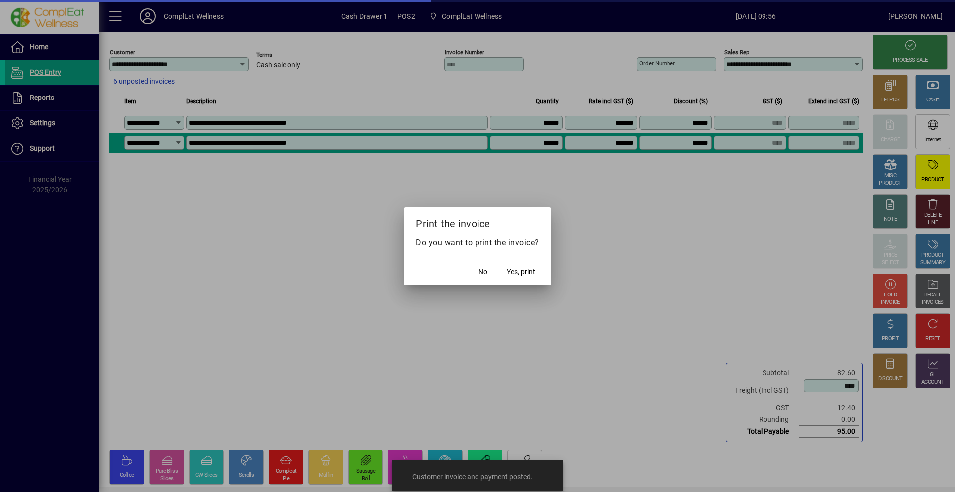 The width and height of the screenshot is (955, 492). I want to click on span: No, so click(483, 272).